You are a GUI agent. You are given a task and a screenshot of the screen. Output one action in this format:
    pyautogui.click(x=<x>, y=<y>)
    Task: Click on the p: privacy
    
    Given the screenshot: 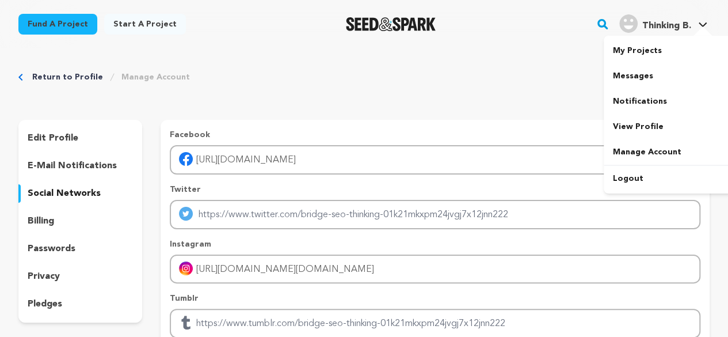 What is the action you would take?
    pyautogui.click(x=44, y=276)
    